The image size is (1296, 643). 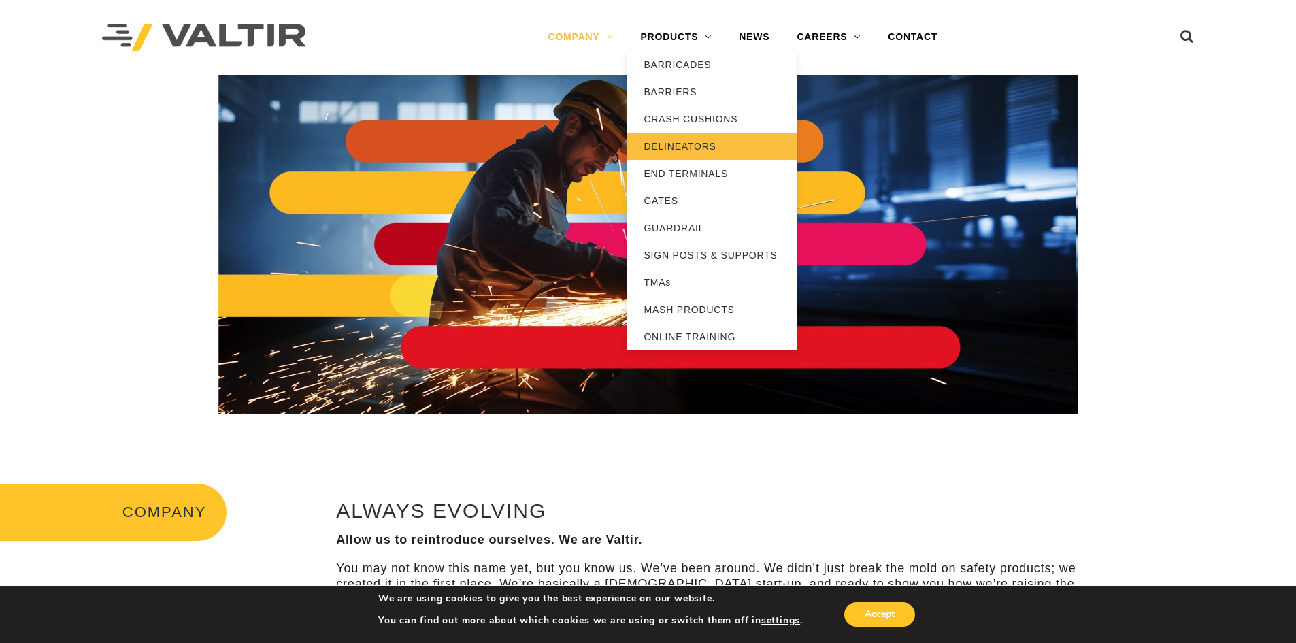 I want to click on button: Accept, so click(x=880, y=614).